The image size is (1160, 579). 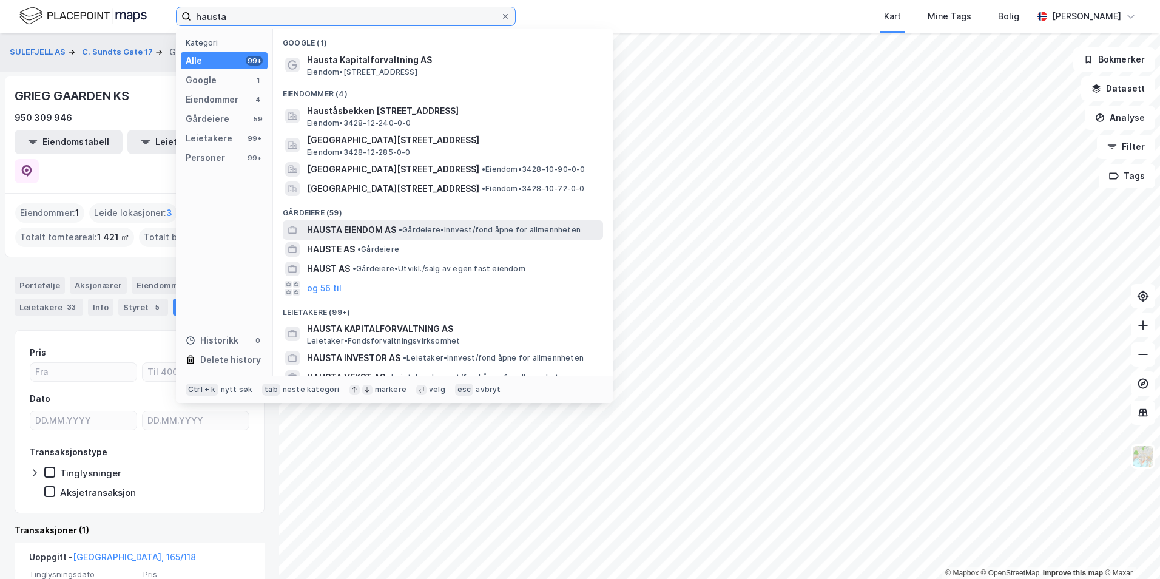 I want to click on div: Kategori, so click(x=226, y=42).